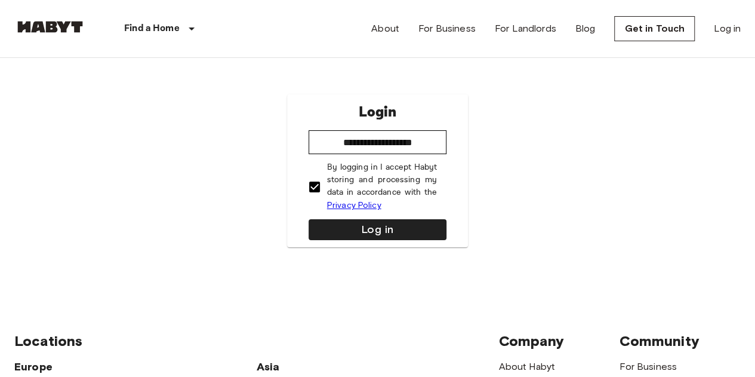 Image resolution: width=755 pixels, height=377 pixels. Describe the element at coordinates (385, 29) in the screenshot. I see `a: About` at that location.